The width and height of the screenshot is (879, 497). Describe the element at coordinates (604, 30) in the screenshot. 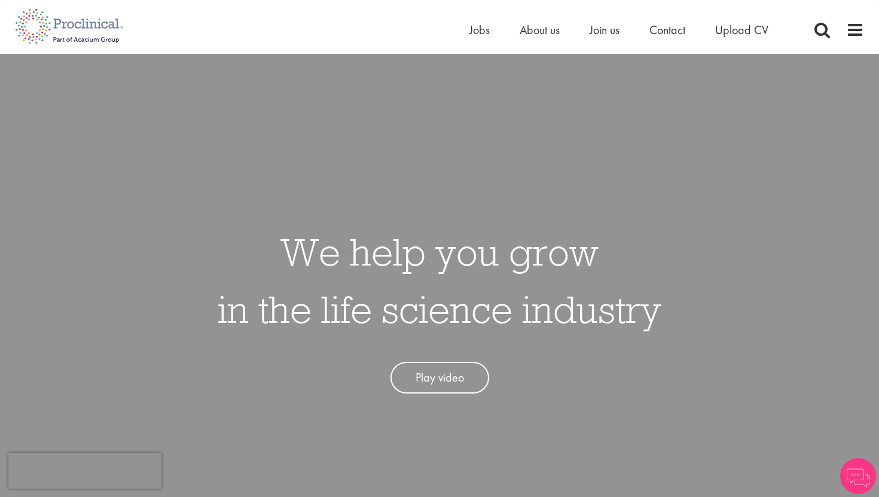

I see `a: Join us` at that location.